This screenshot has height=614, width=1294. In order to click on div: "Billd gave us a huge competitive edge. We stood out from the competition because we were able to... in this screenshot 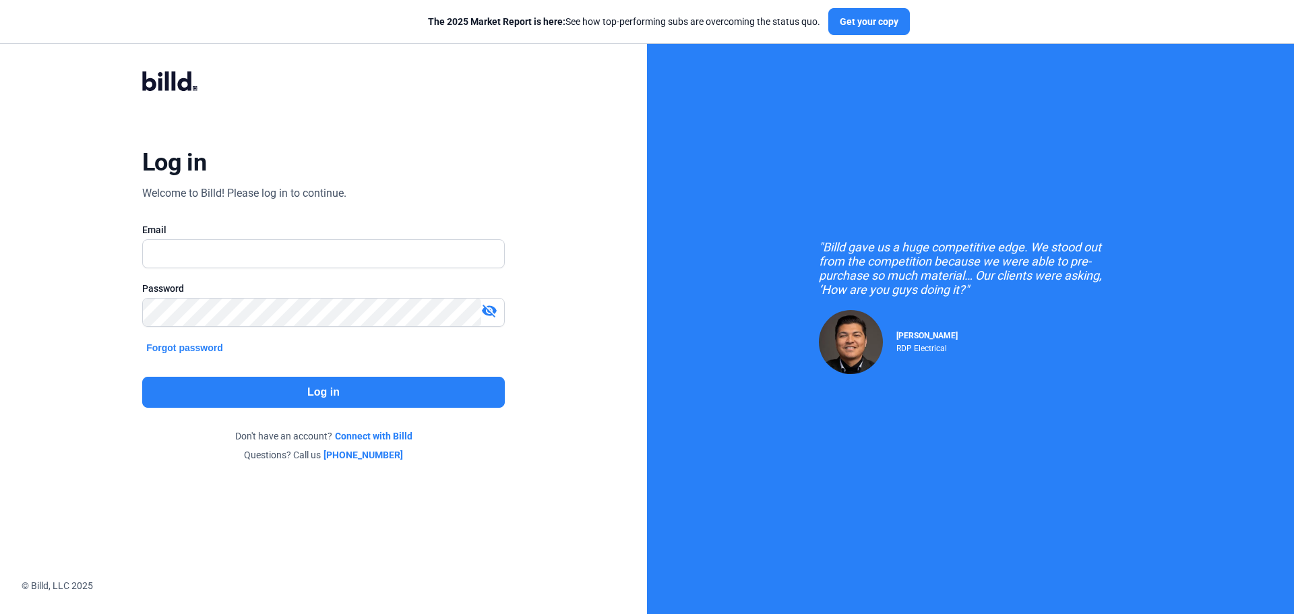, I will do `click(971, 268)`.